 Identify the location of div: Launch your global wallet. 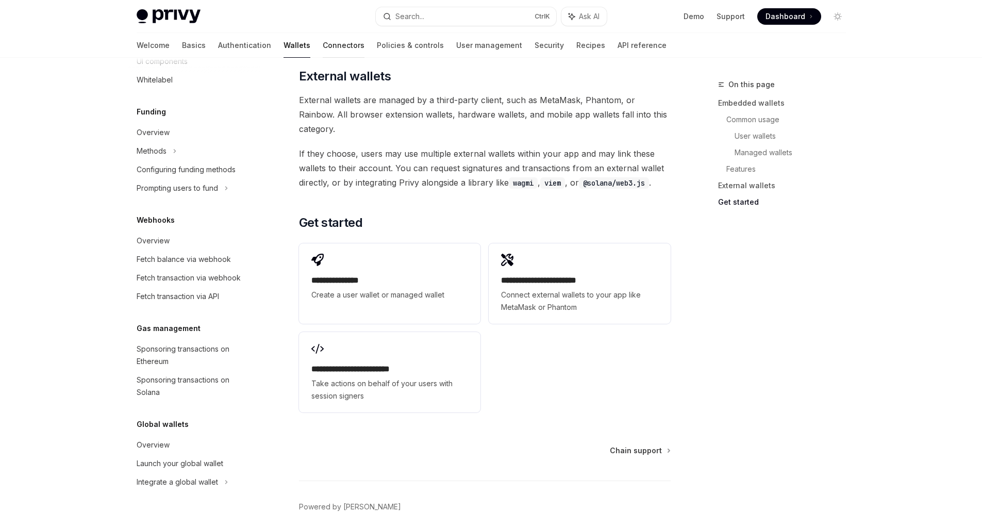
(180, 463).